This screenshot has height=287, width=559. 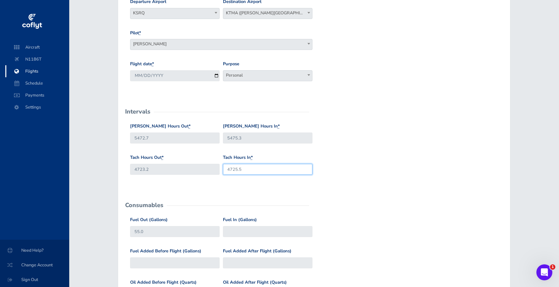 What do you see at coordinates (35, 265) in the screenshot?
I see `span: Change Account` at bounding box center [35, 265].